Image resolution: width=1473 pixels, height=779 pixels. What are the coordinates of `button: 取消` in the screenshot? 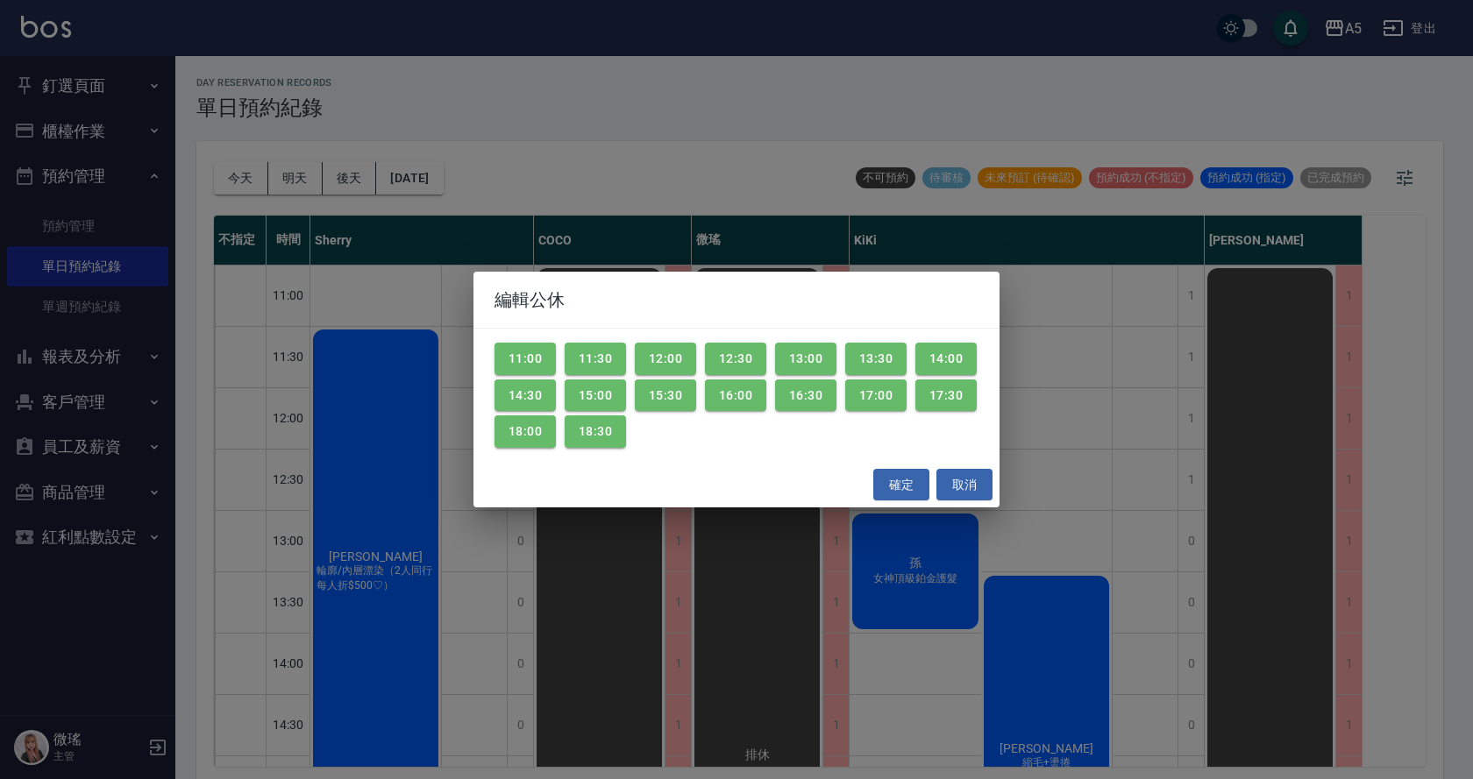 It's located at (964, 485).